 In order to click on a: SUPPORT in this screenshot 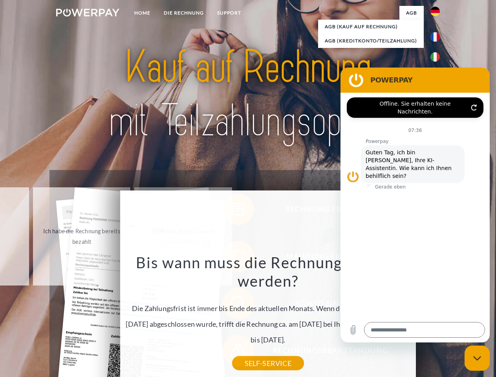, I will do `click(229, 13)`.